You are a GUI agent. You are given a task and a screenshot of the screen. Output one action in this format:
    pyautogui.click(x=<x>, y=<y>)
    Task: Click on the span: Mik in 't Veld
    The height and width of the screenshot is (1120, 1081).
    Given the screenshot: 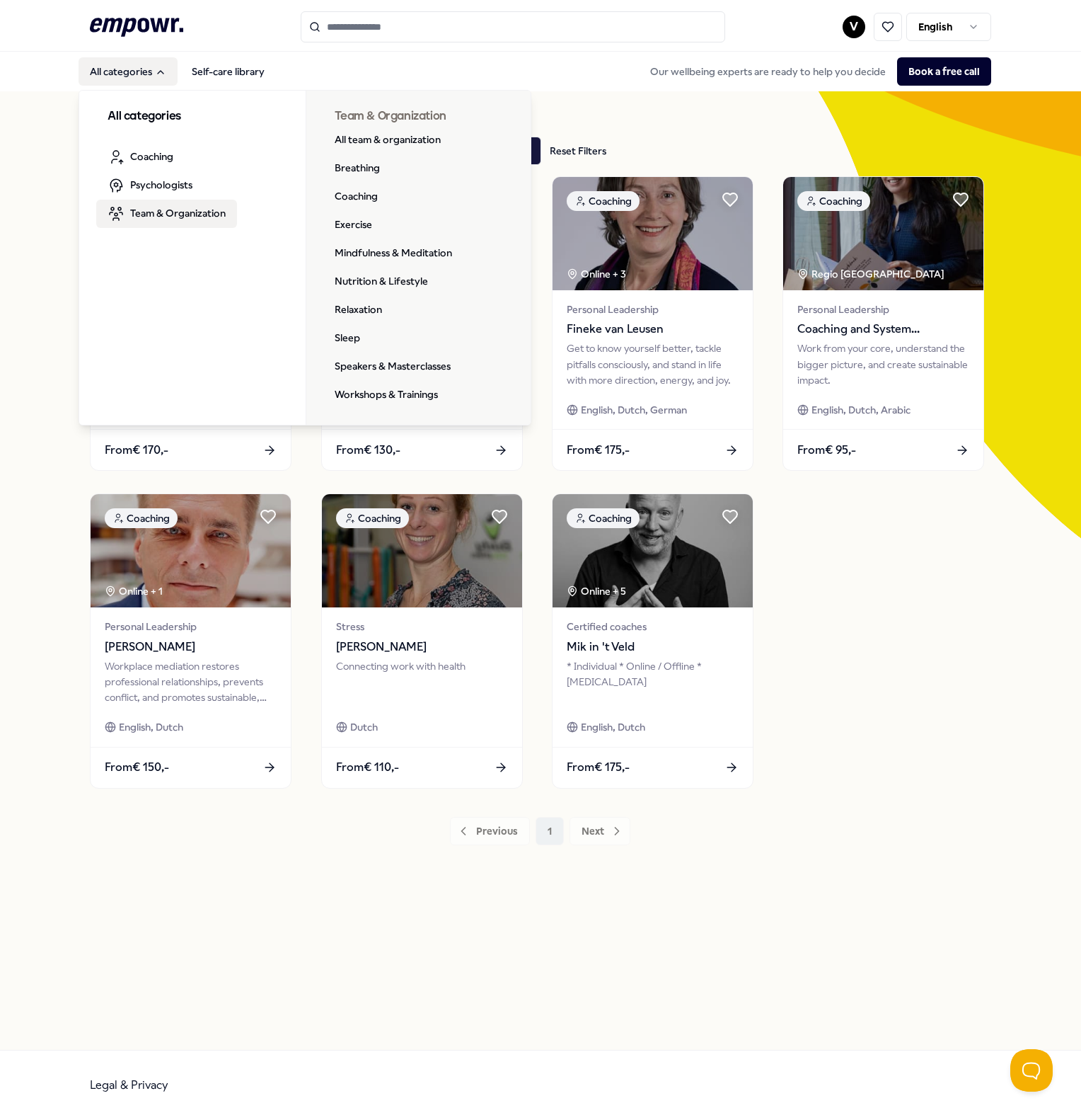 What is the action you would take?
    pyautogui.click(x=652, y=647)
    